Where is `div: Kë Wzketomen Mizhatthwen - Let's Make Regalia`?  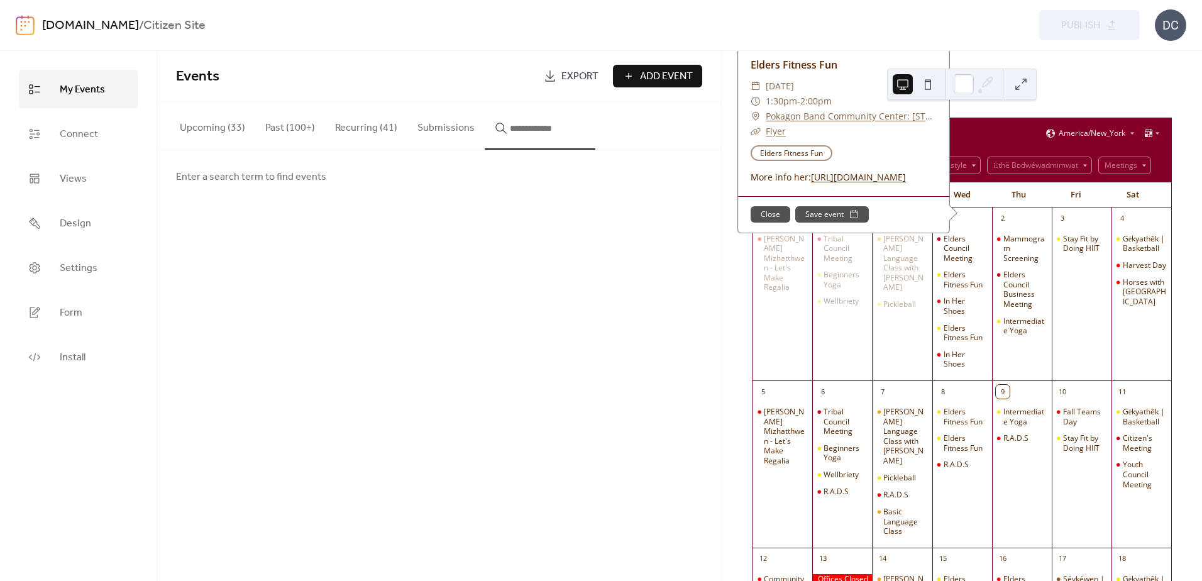
div: Kë Wzketomen Mizhatthwen - Let's Make Regalia is located at coordinates (782, 263).